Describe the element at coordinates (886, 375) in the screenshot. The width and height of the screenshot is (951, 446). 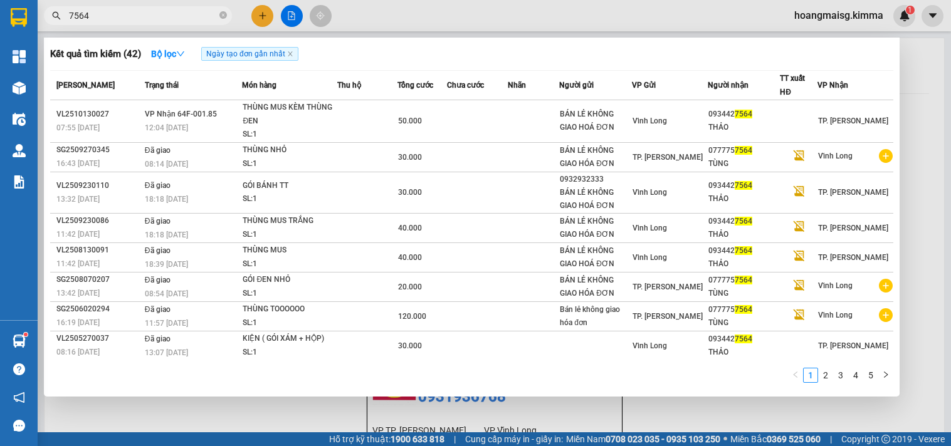
I see `li: Next Page` at that location.